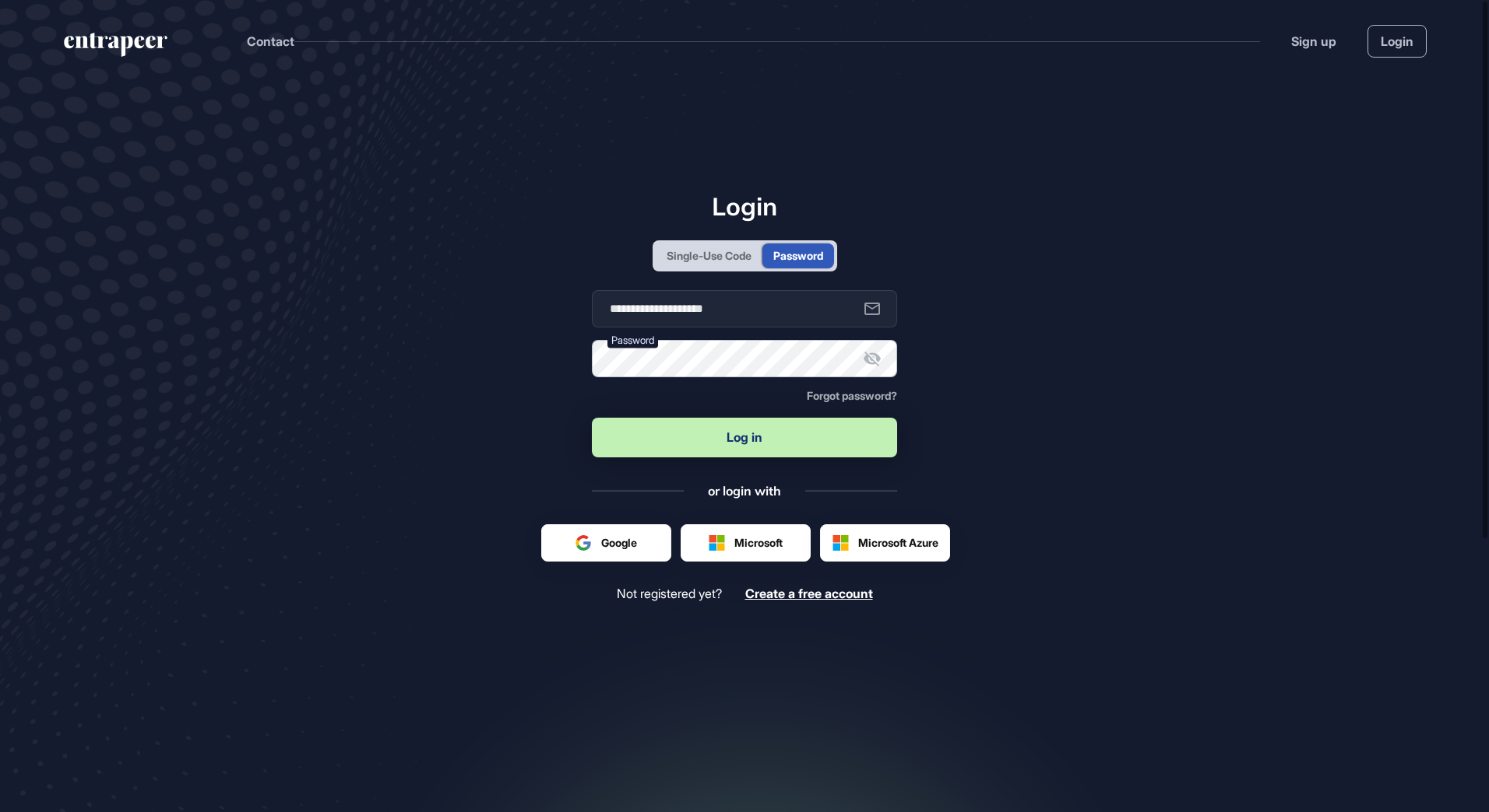 The height and width of the screenshot is (812, 1489). Describe the element at coordinates (1314, 41) in the screenshot. I see `a: Sign up` at that location.